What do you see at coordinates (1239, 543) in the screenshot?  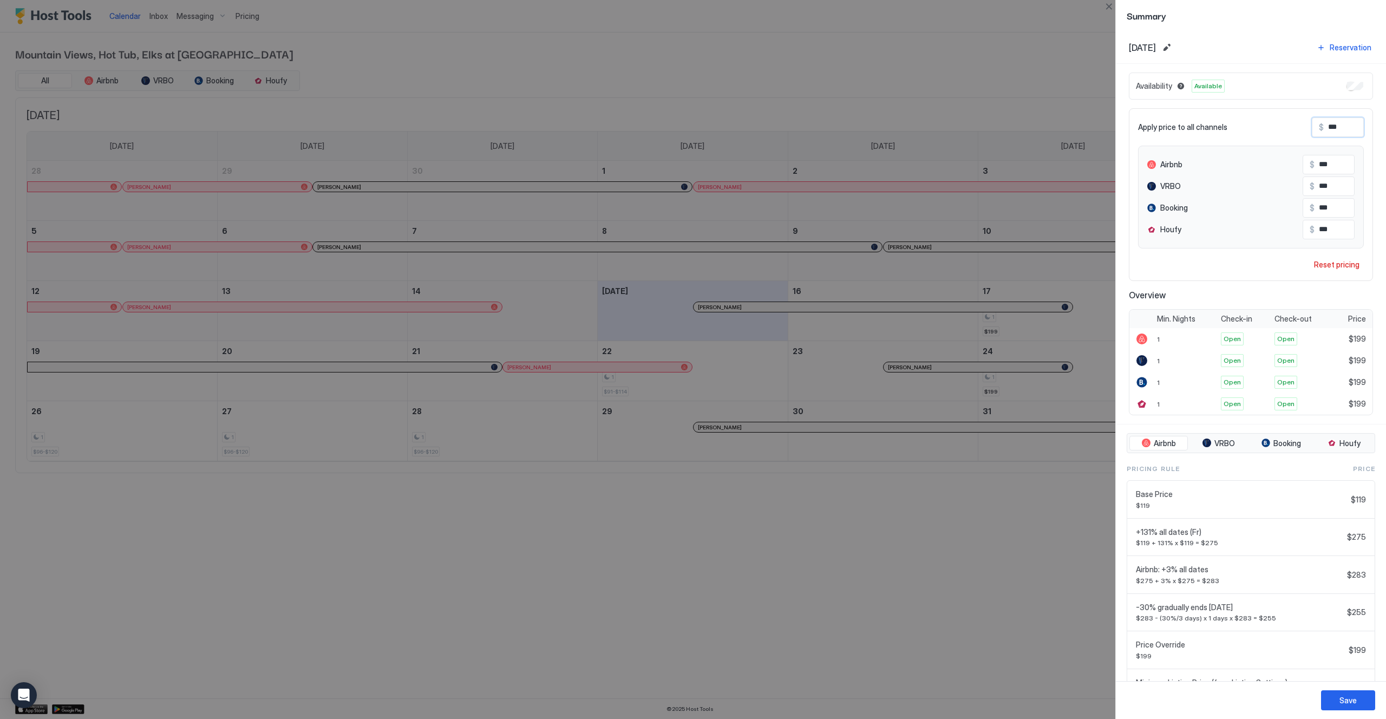 I see `span: $119 + 131% x $119 = $275` at bounding box center [1239, 543].